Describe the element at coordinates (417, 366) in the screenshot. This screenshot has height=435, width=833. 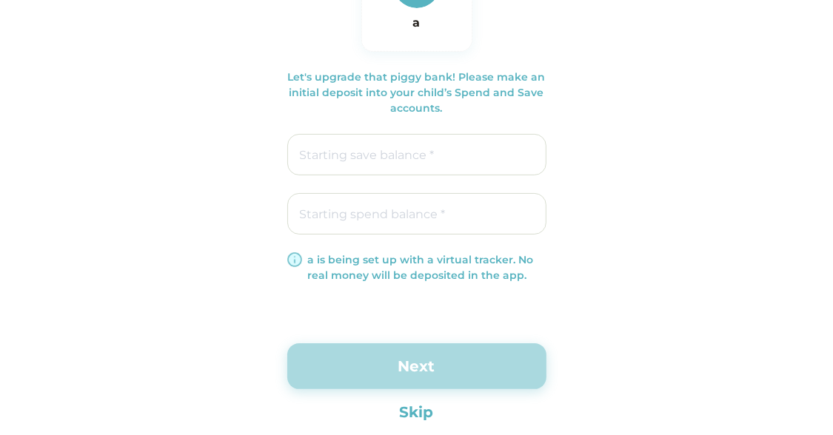
I see `button: Next` at that location.